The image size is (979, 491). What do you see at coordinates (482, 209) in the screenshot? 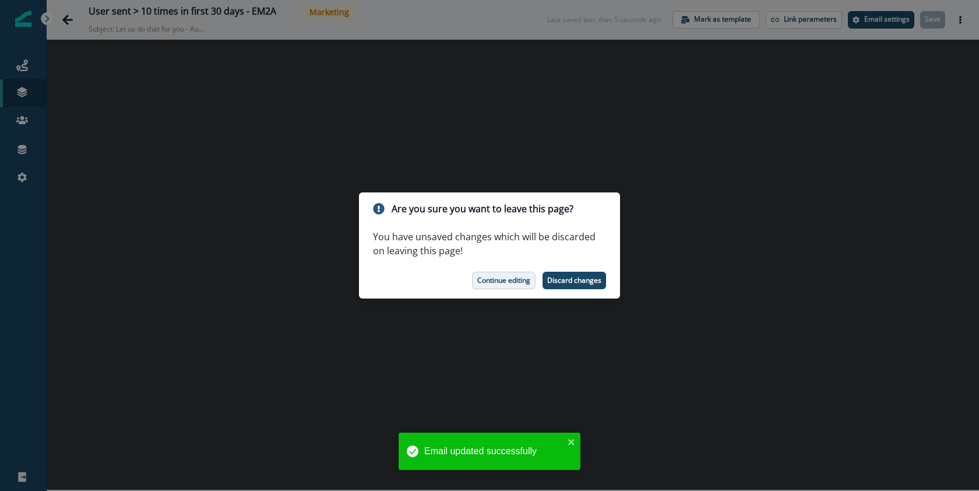
I see `p: Are you sure you want to leave this page?` at bounding box center [482, 209].